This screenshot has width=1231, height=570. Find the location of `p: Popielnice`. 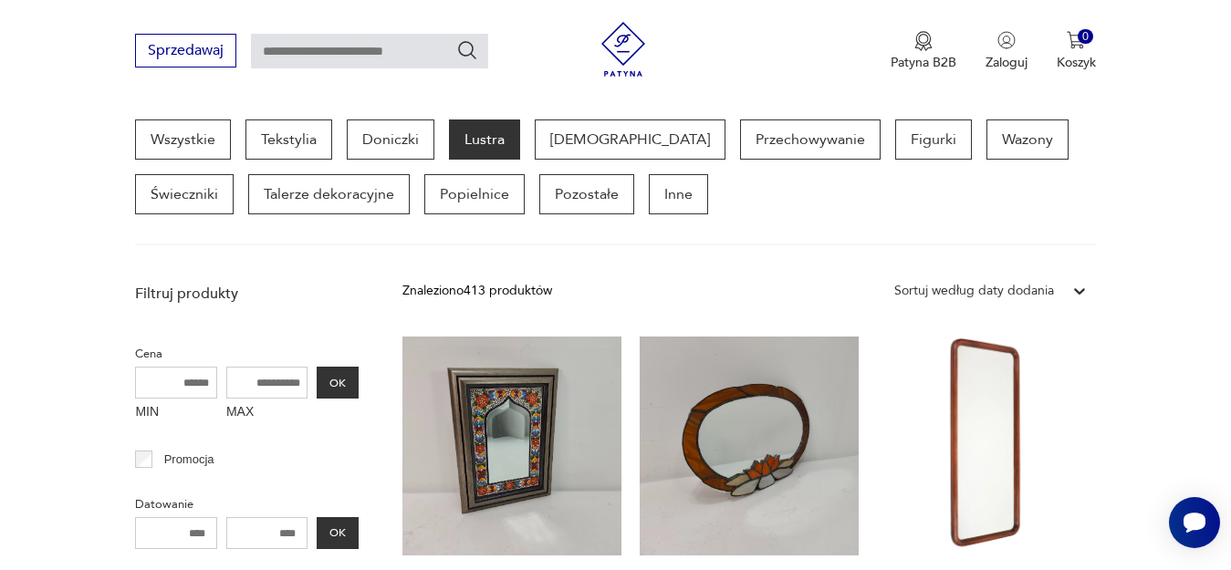

p: Popielnice is located at coordinates (474, 194).